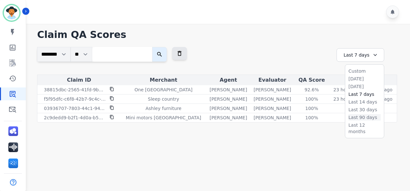 This screenshot has width=410, height=191. What do you see at coordinates (312, 80) in the screenshot?
I see `div: QA Score` at bounding box center [312, 80].